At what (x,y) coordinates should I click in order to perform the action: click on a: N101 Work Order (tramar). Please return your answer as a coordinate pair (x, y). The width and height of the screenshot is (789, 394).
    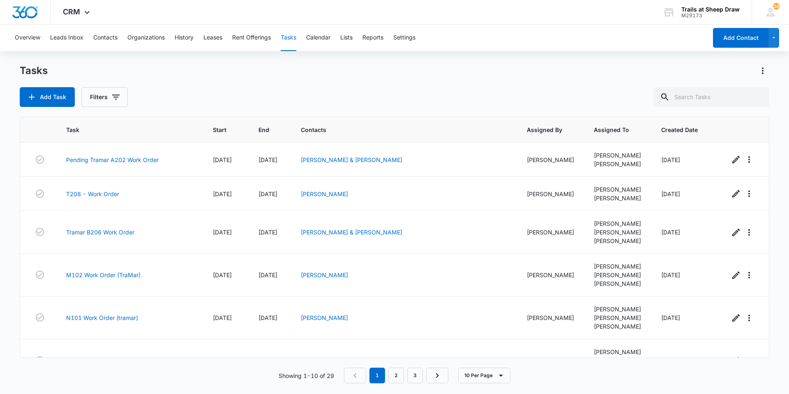
    Looking at the image, I should click on (102, 317).